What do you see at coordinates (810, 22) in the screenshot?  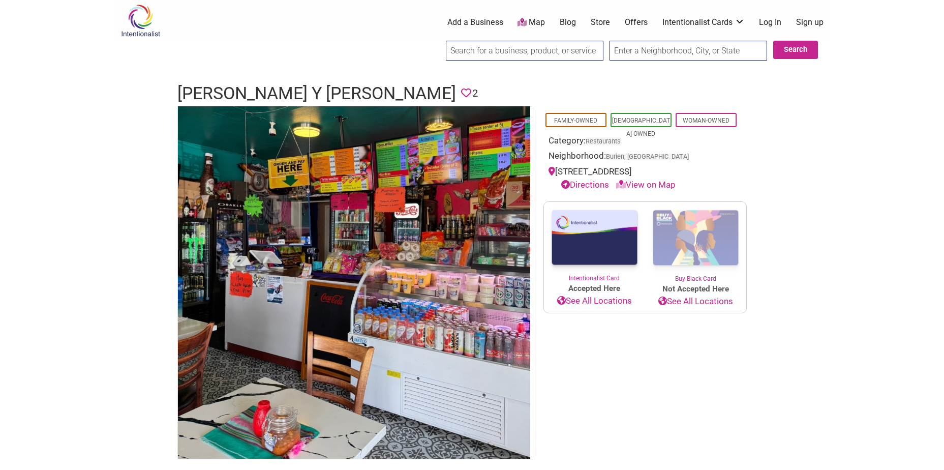 I see `a: Sign up` at bounding box center [810, 22].